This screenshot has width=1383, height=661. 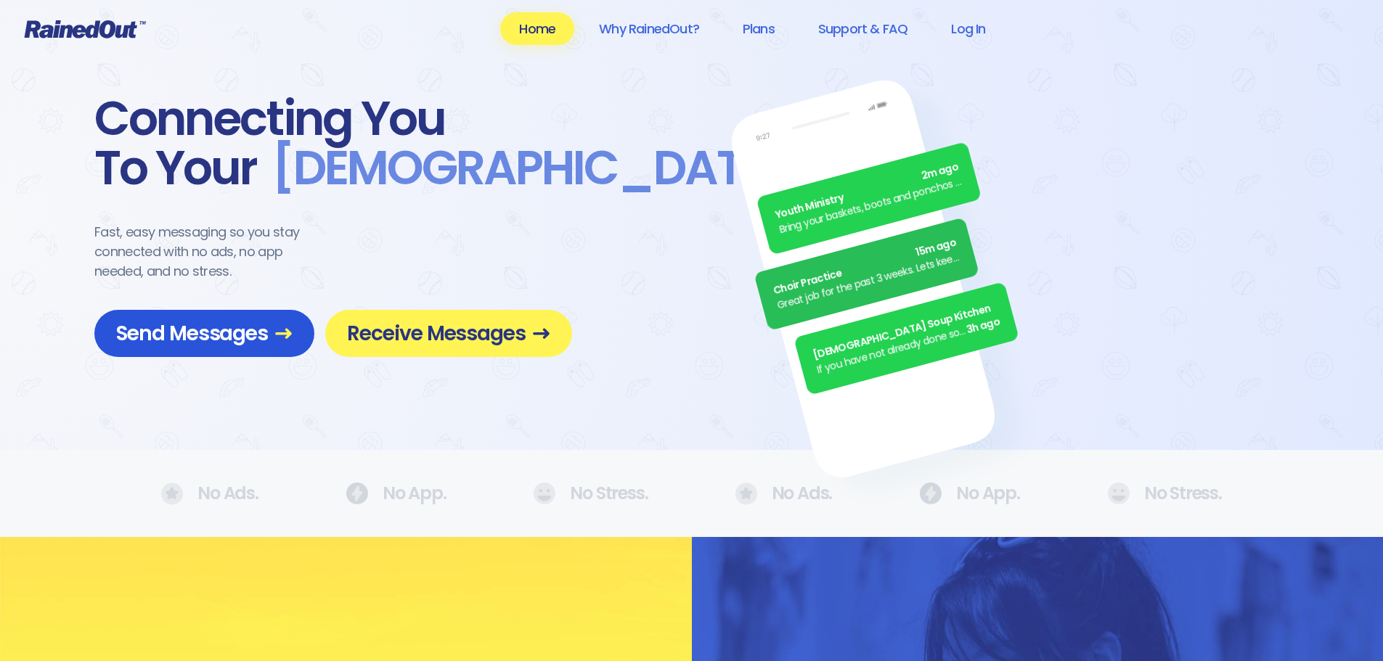 What do you see at coordinates (449, 333) in the screenshot?
I see `a: Receive Messages` at bounding box center [449, 333].